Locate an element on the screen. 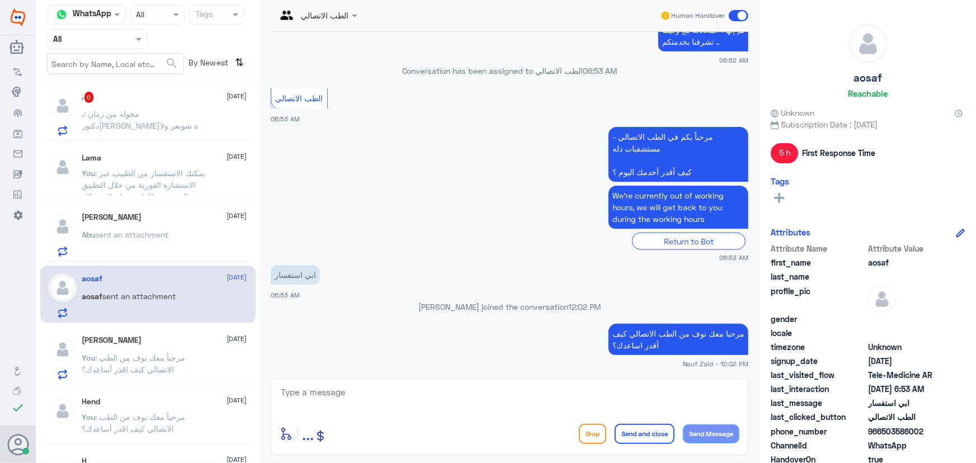  span: Attribute Value is located at coordinates (908, 248).